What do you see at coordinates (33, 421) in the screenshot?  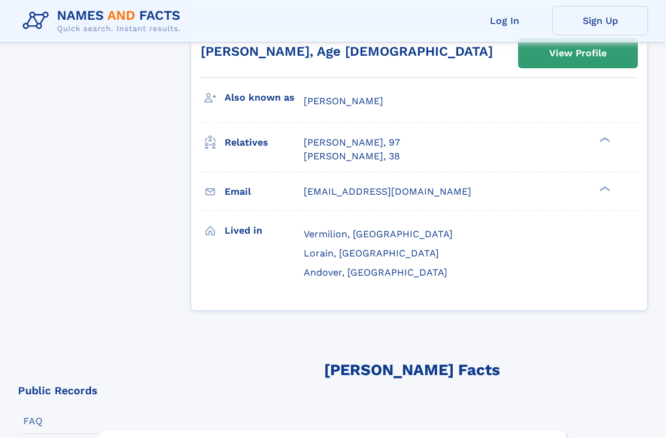 I see `div: FAQ` at bounding box center [33, 421].